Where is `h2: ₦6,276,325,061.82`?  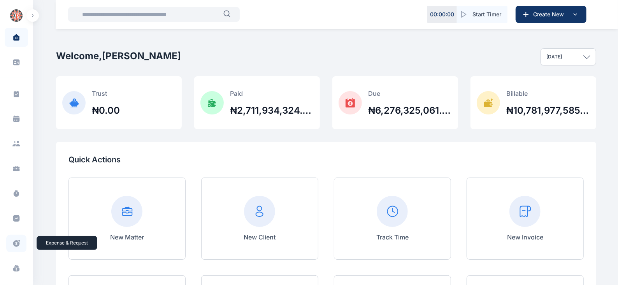 h2: ₦6,276,325,061.82 is located at coordinates (410, 111).